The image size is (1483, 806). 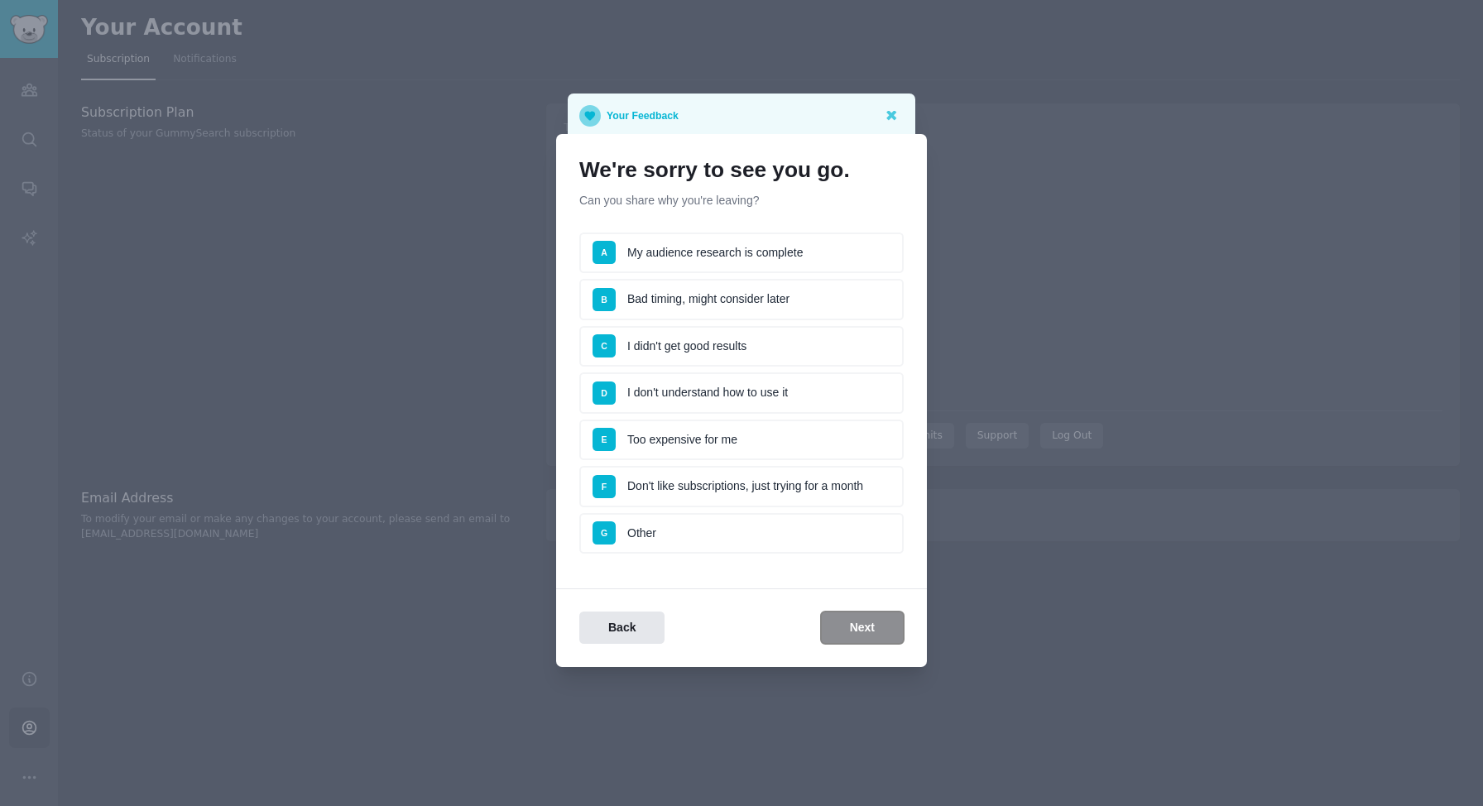 I want to click on h1: We're sorry to see you go., so click(x=742, y=171).